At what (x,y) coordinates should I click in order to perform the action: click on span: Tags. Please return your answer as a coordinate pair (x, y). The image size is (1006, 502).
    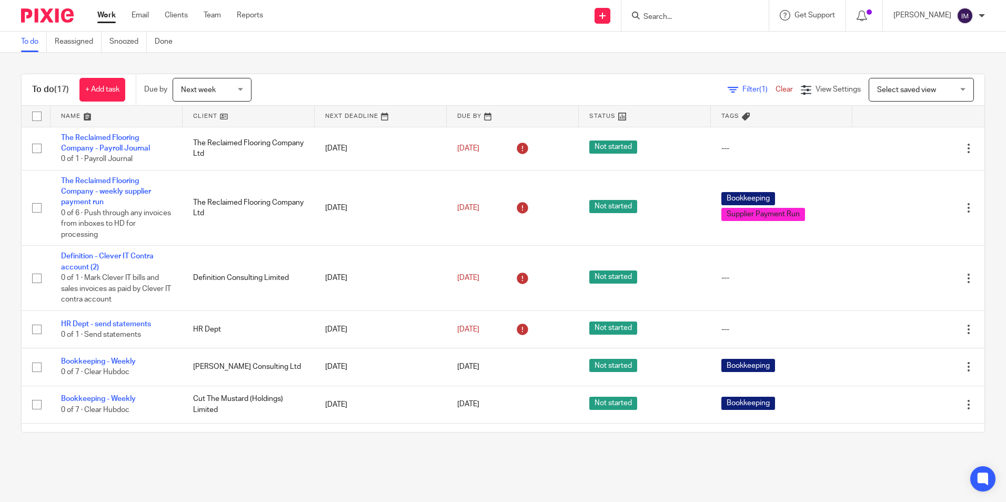
    Looking at the image, I should click on (731, 116).